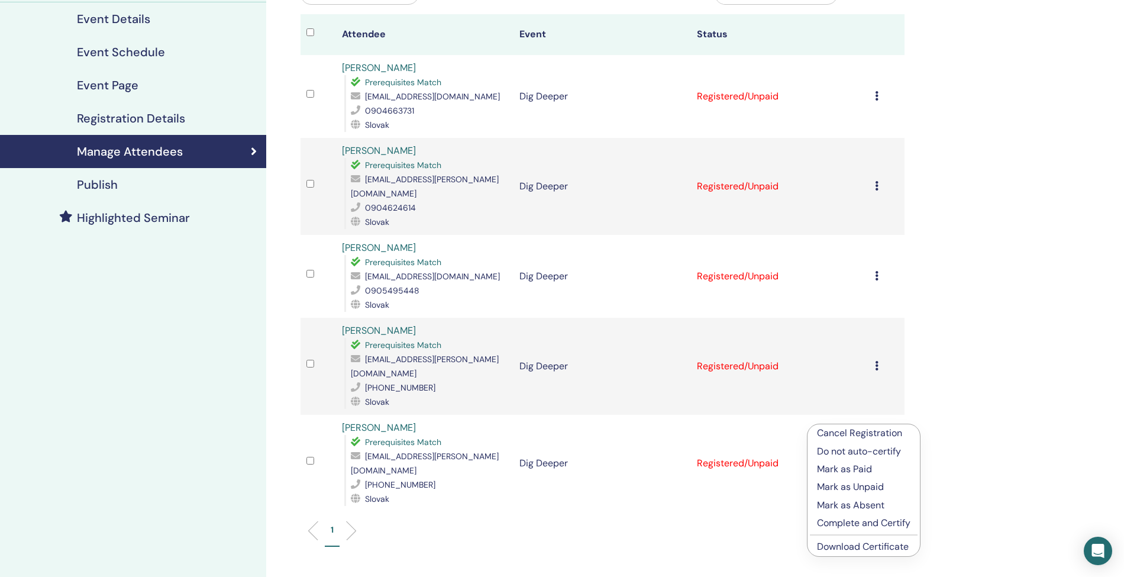  Describe the element at coordinates (332, 530) in the screenshot. I see `p: 1` at that location.